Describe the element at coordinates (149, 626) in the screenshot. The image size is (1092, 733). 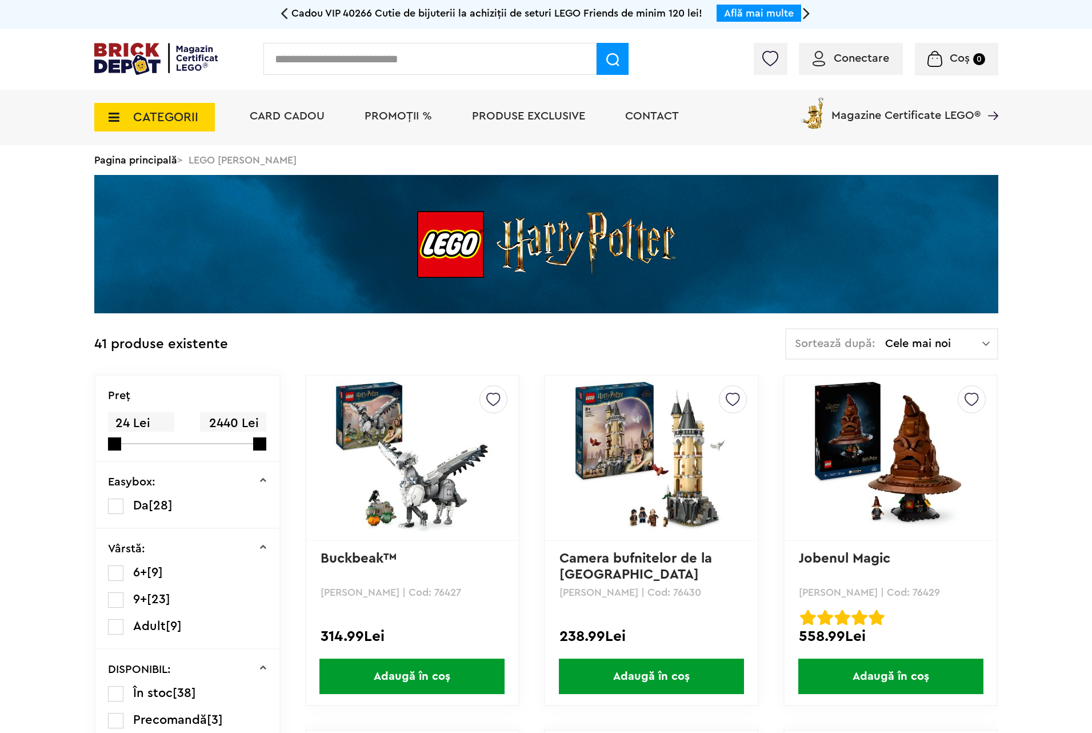
I see `span: Adult` at that location.